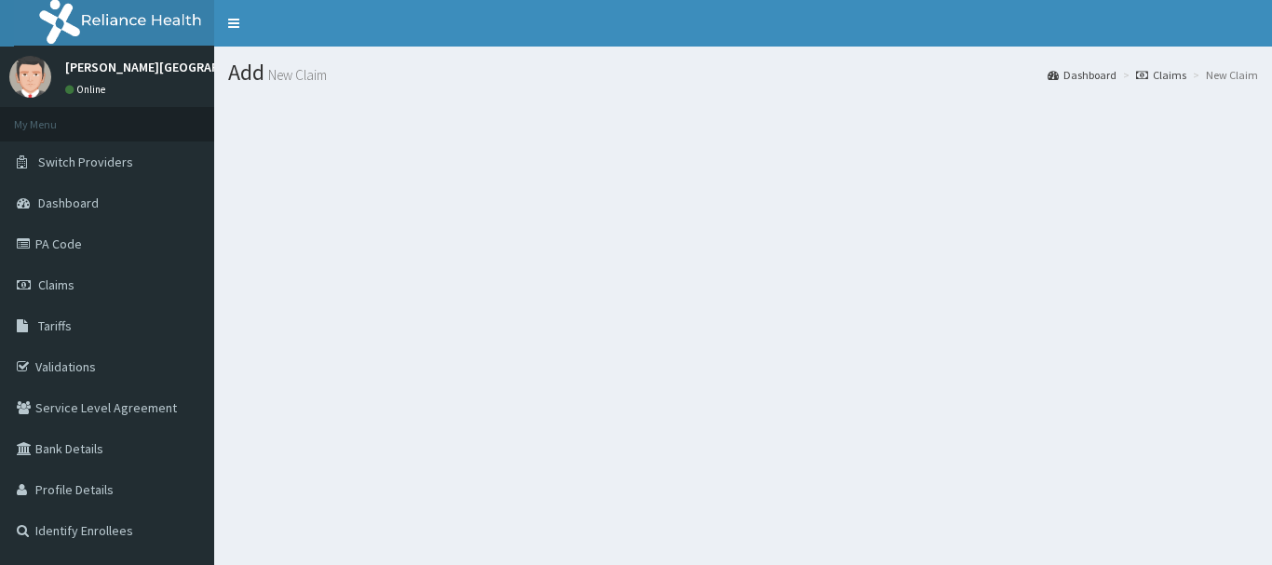 This screenshot has height=565, width=1272. Describe the element at coordinates (56, 285) in the screenshot. I see `span: Claims` at that location.